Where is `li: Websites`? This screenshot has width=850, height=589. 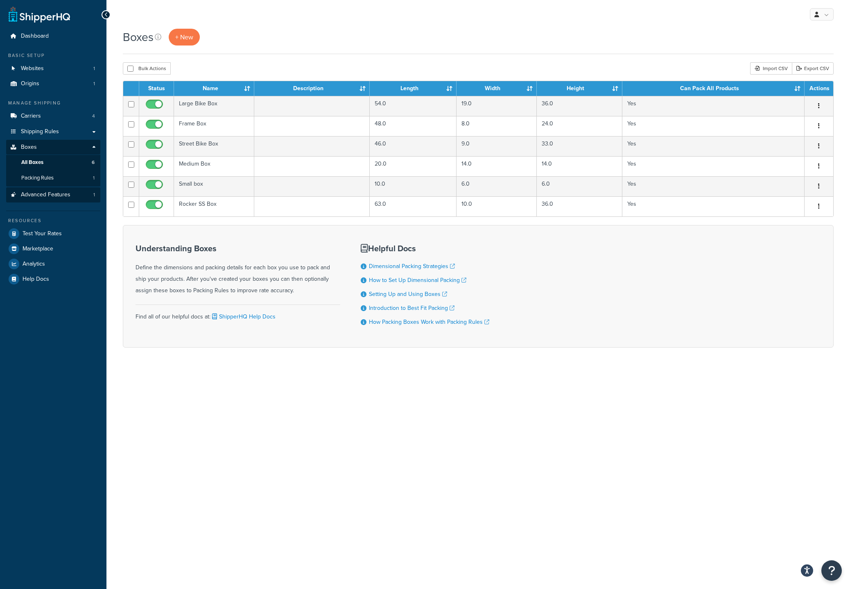 li: Websites is located at coordinates (53, 68).